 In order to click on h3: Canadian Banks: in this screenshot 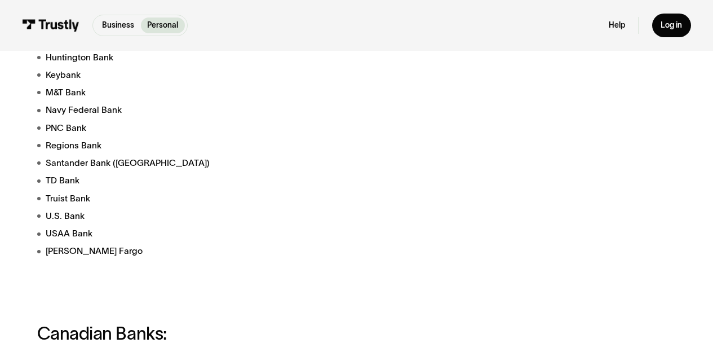, I will do `click(243, 333)`.